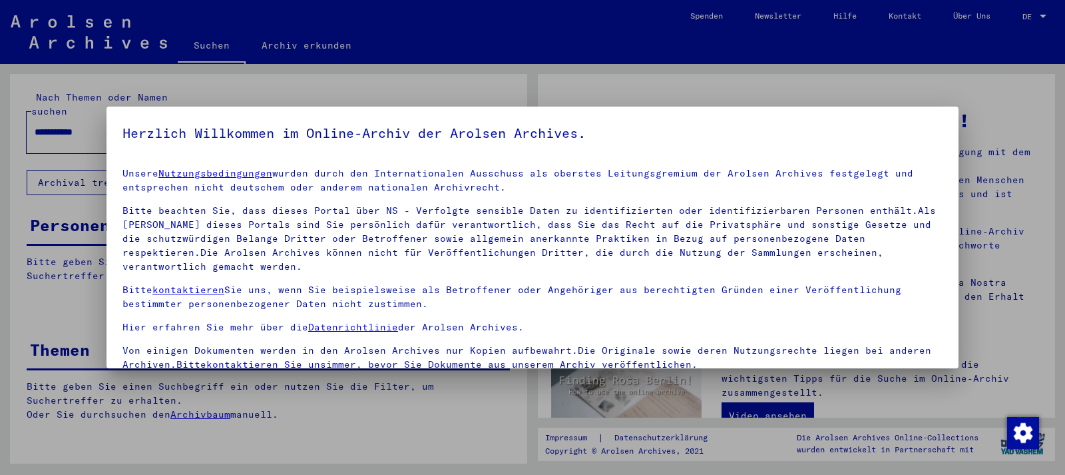 The width and height of the screenshot is (1065, 475). Describe the element at coordinates (1023, 433) in the screenshot. I see `img: Zustimmung ändern` at that location.